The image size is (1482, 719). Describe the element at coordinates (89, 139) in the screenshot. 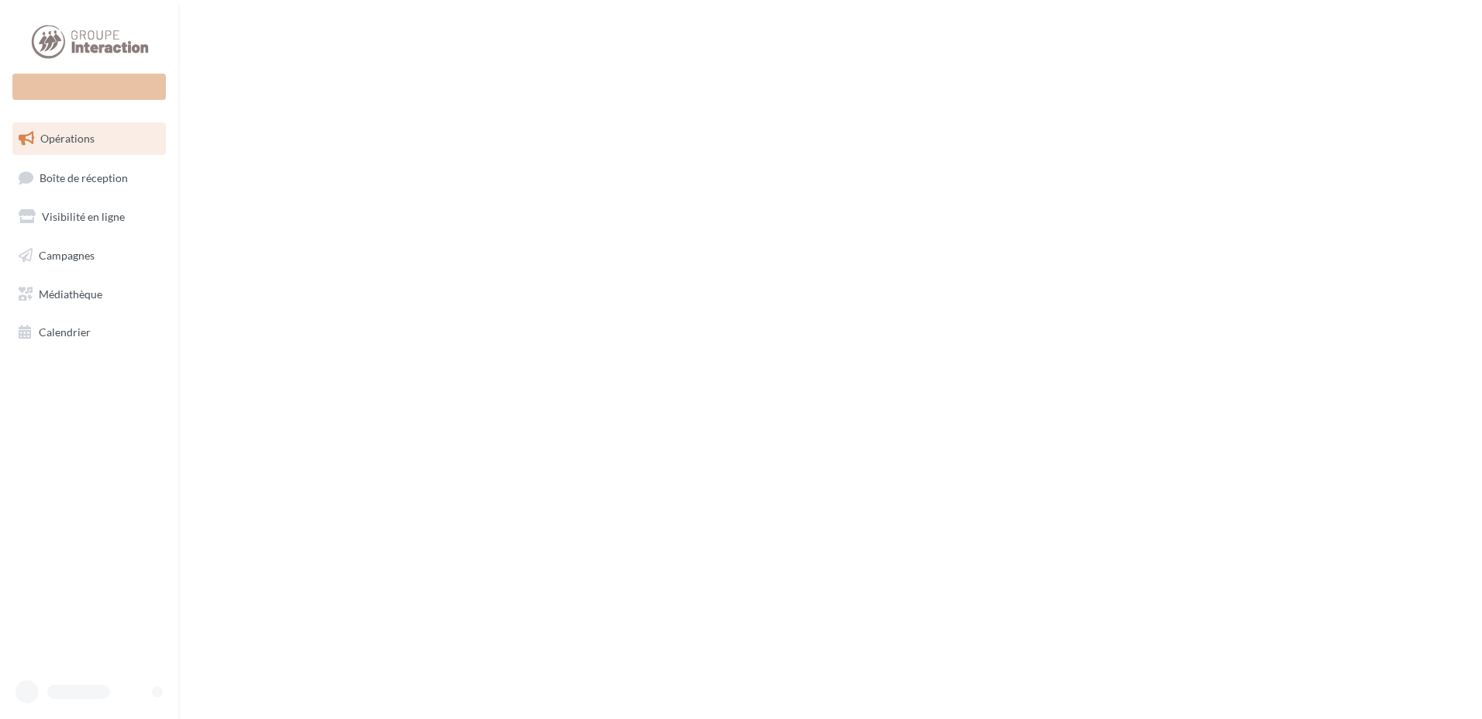

I see `a: Opérations` at that location.